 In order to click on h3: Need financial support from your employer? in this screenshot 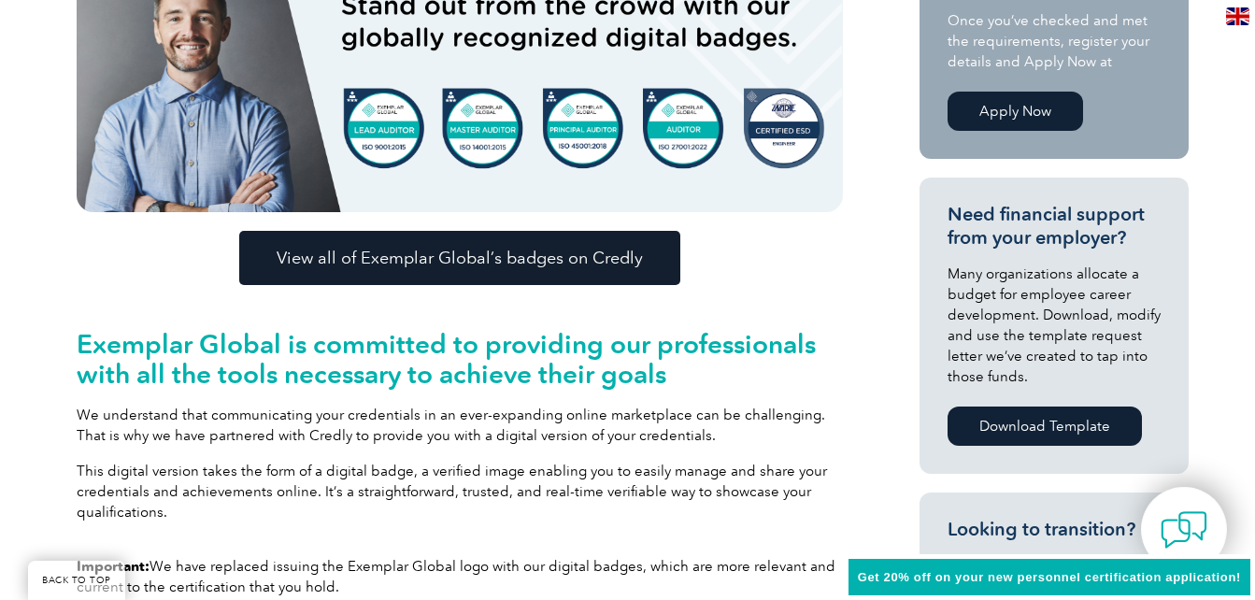, I will do `click(1054, 226)`.